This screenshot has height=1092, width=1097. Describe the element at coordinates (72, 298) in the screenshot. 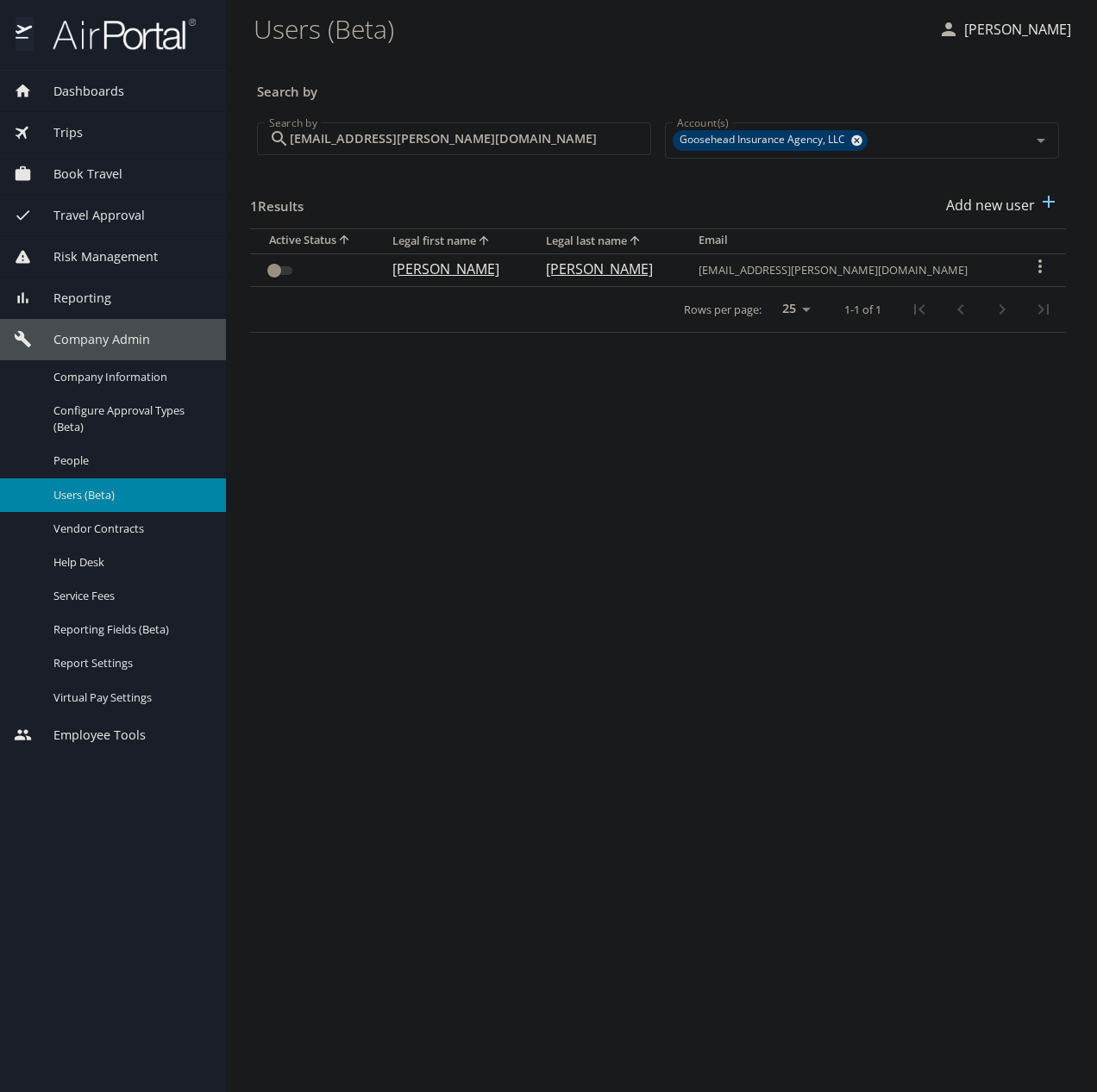

I see `span: Reporting` at that location.